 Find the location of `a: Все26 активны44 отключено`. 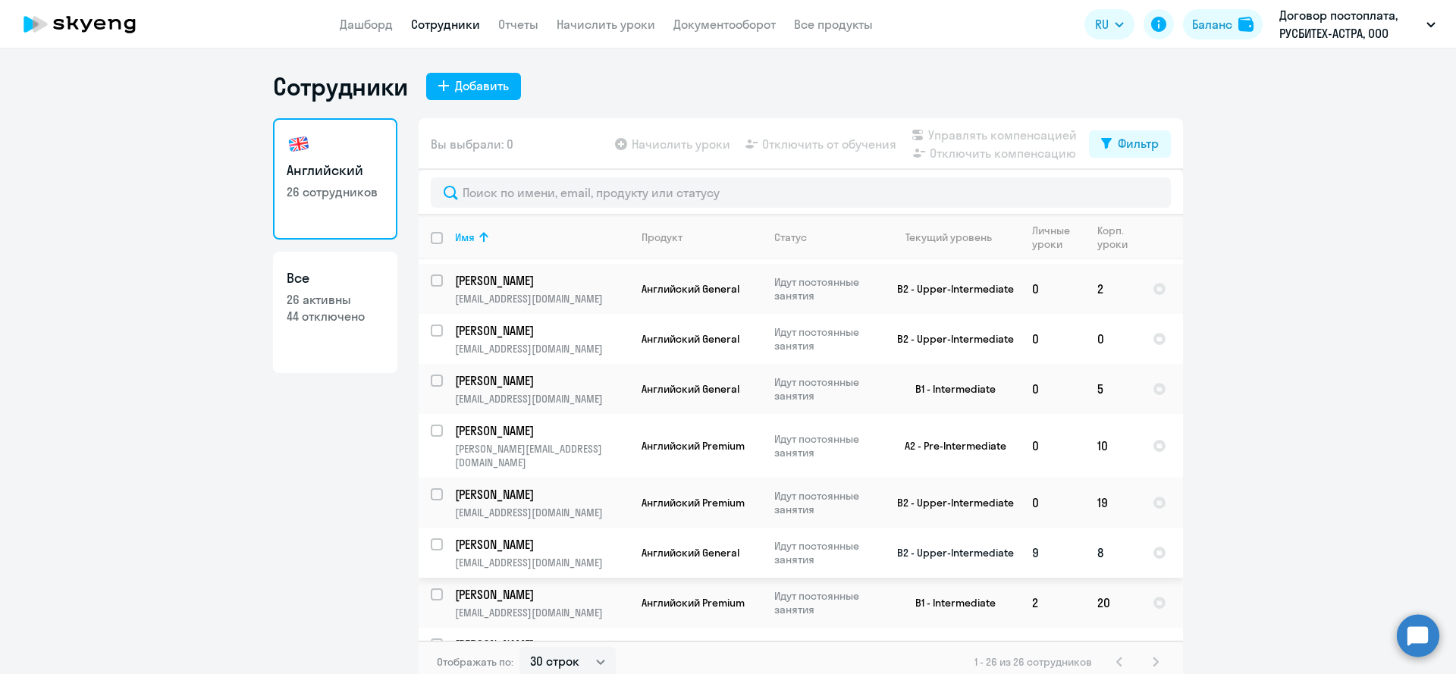

a: Все26 активны44 отключено is located at coordinates (335, 312).